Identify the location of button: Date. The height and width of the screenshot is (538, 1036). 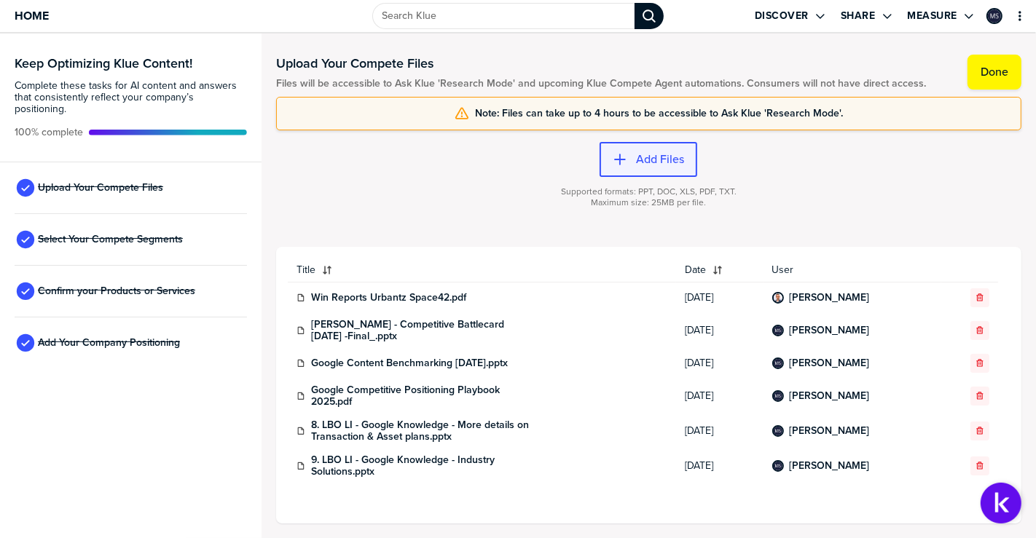
(719, 270).